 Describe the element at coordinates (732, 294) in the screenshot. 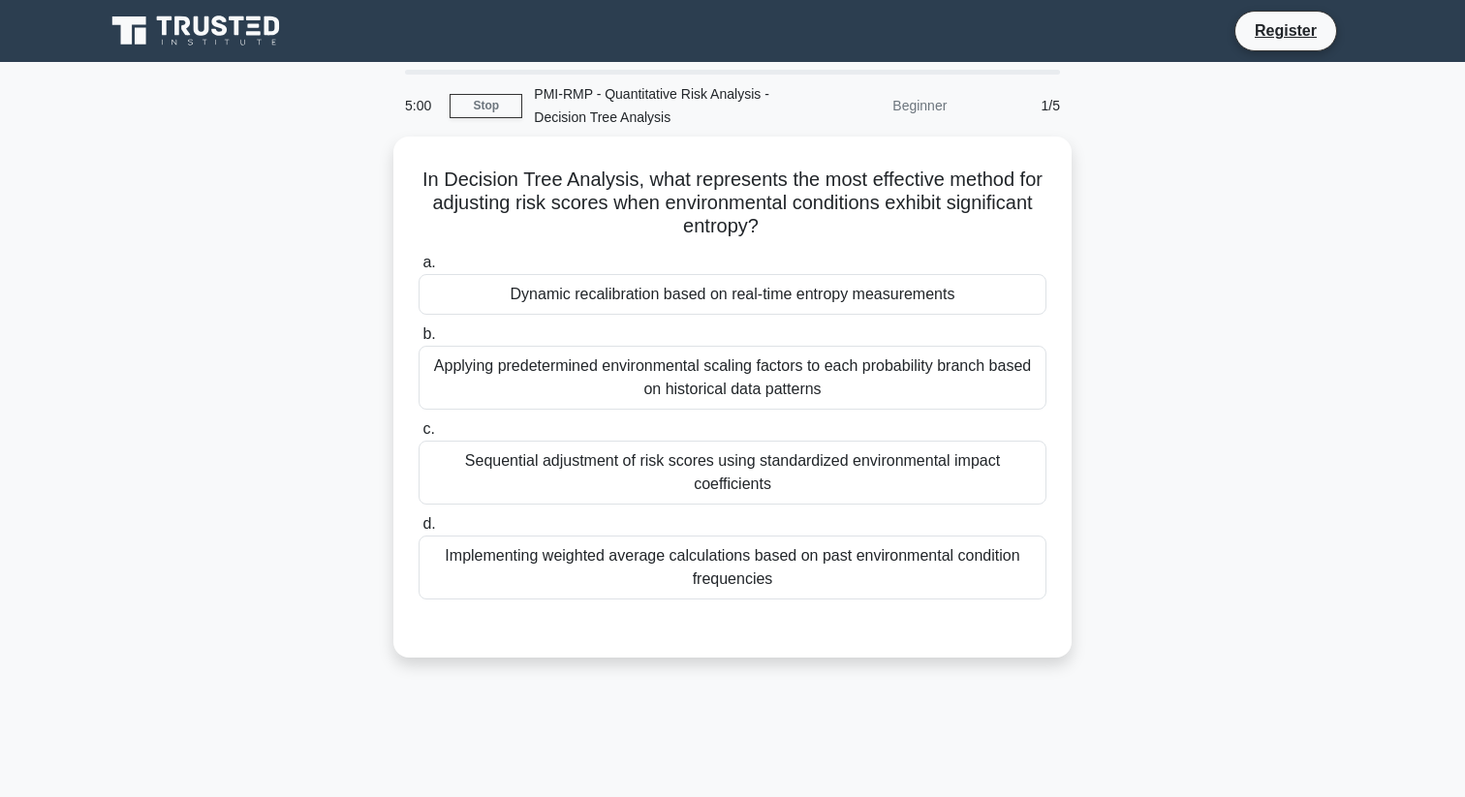

I see `div: Dynamic recalibration based on real-time entropy measurements` at that location.